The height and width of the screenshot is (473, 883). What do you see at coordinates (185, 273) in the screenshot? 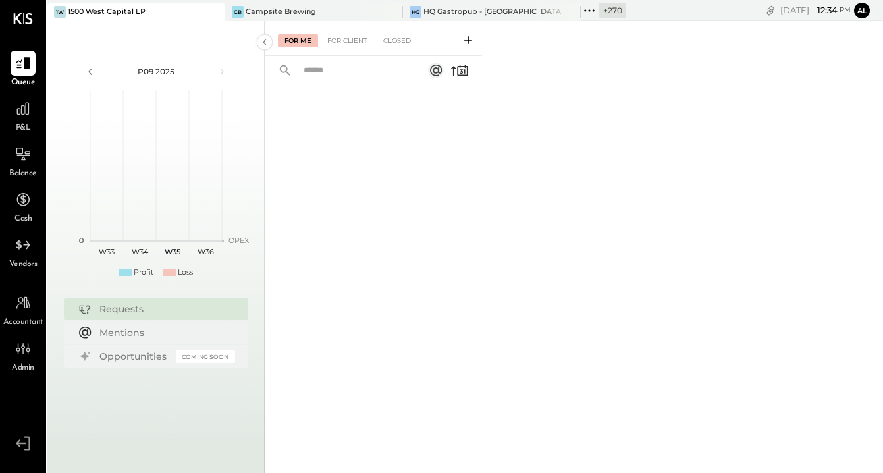
I see `div: Loss` at bounding box center [185, 273].